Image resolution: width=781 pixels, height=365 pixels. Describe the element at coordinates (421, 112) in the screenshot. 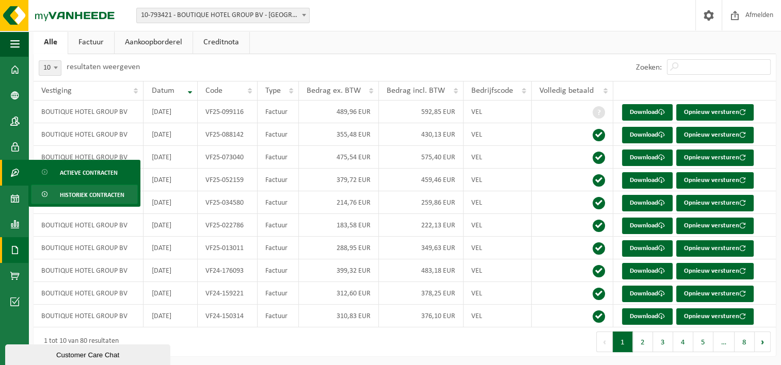

I see `td: 592,85 EUR` at that location.